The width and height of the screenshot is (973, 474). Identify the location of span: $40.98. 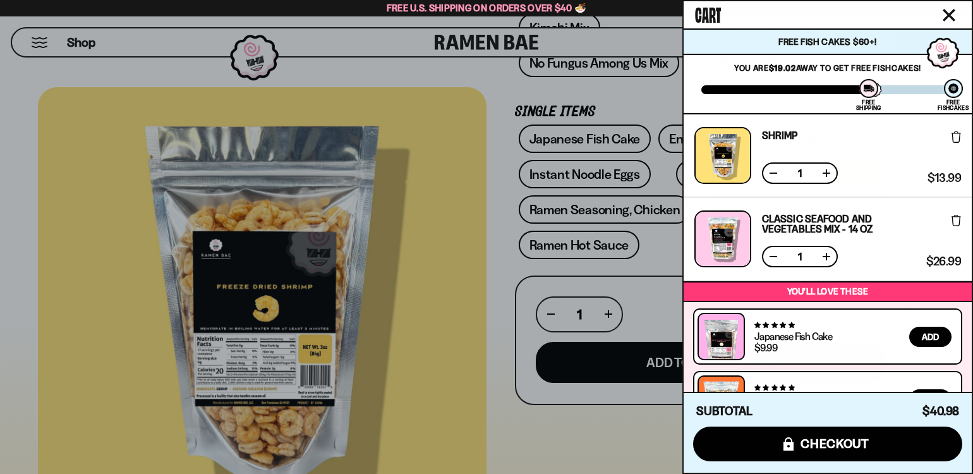
(941, 411).